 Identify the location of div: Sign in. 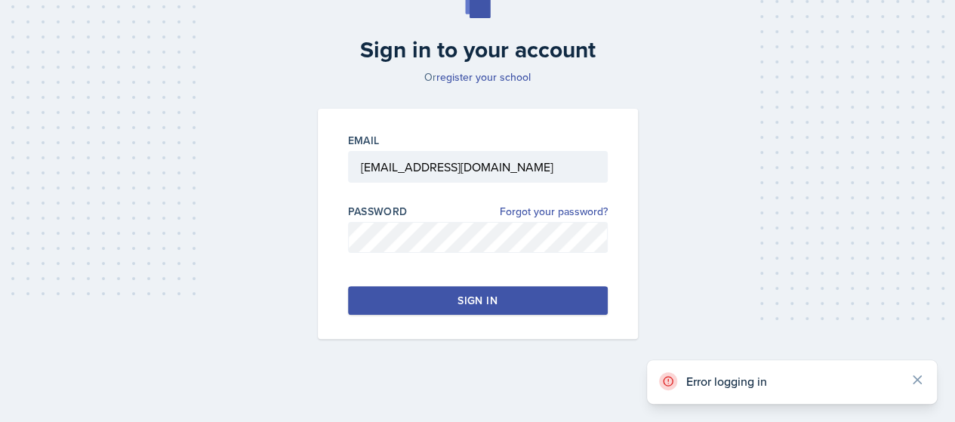
(477, 300).